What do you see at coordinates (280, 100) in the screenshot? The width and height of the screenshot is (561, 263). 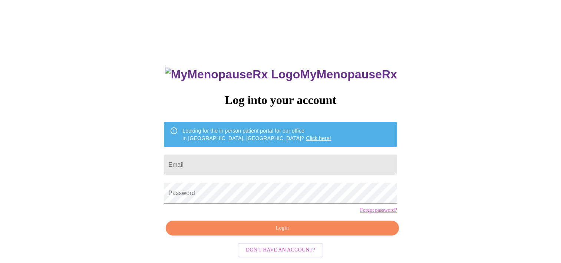 I see `h3: Log into your account` at bounding box center [280, 100].